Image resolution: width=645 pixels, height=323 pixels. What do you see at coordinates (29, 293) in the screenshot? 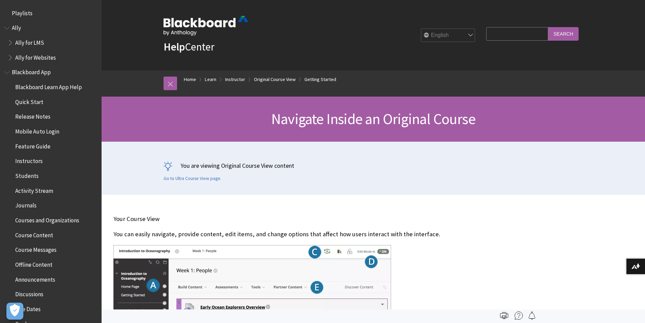
I see `span: Discussions` at bounding box center [29, 293].